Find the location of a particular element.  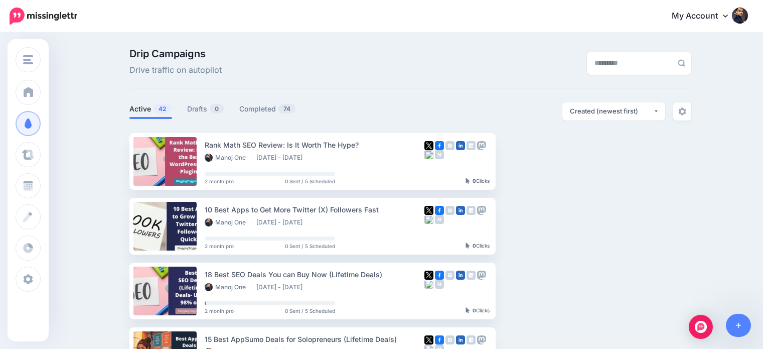

div: 10 Best Apps to Get More Twitter (X) Followers Fast is located at coordinates (315, 209).